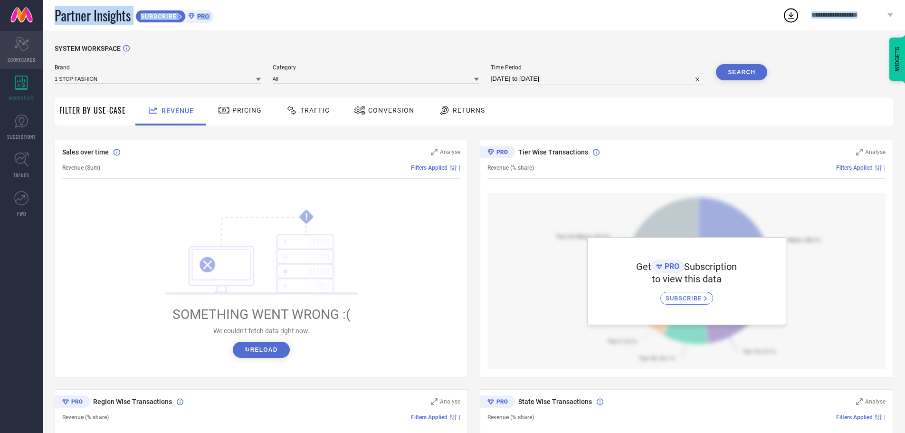 This screenshot has width=905, height=433. What do you see at coordinates (247, 110) in the screenshot?
I see `span: Pricing` at bounding box center [247, 110].